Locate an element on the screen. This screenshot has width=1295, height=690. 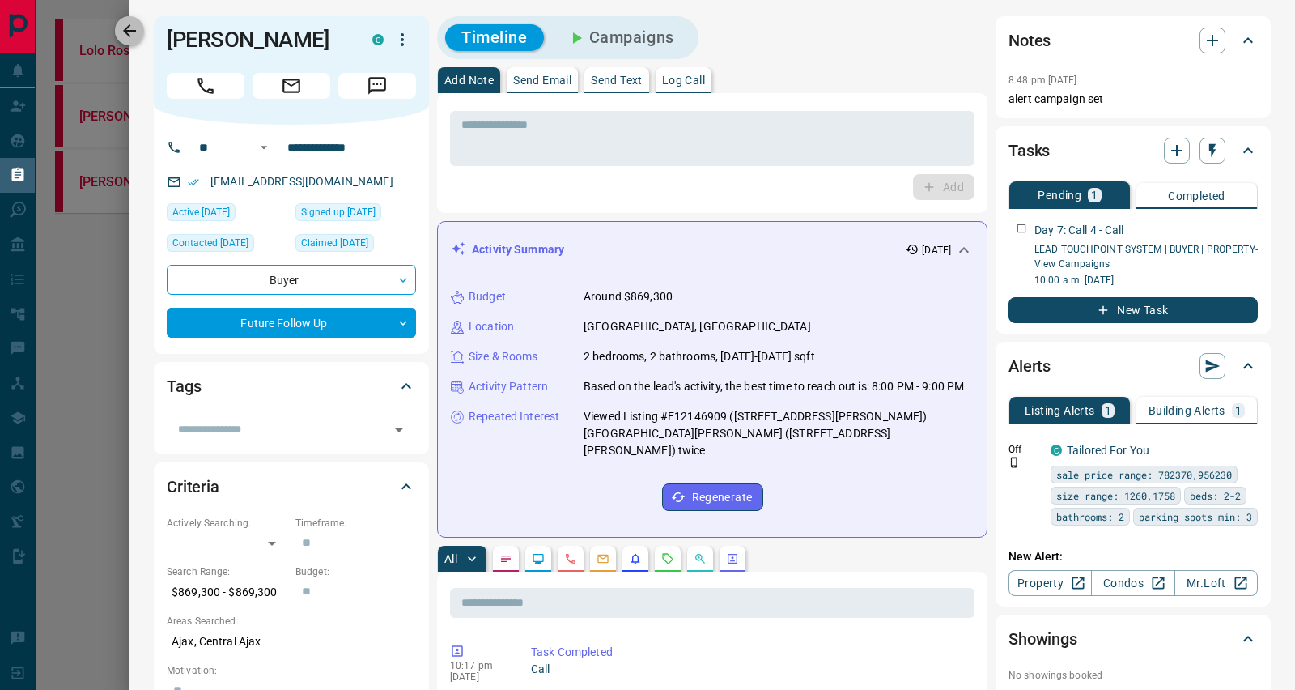
h2: Tasks is located at coordinates (1029, 151).